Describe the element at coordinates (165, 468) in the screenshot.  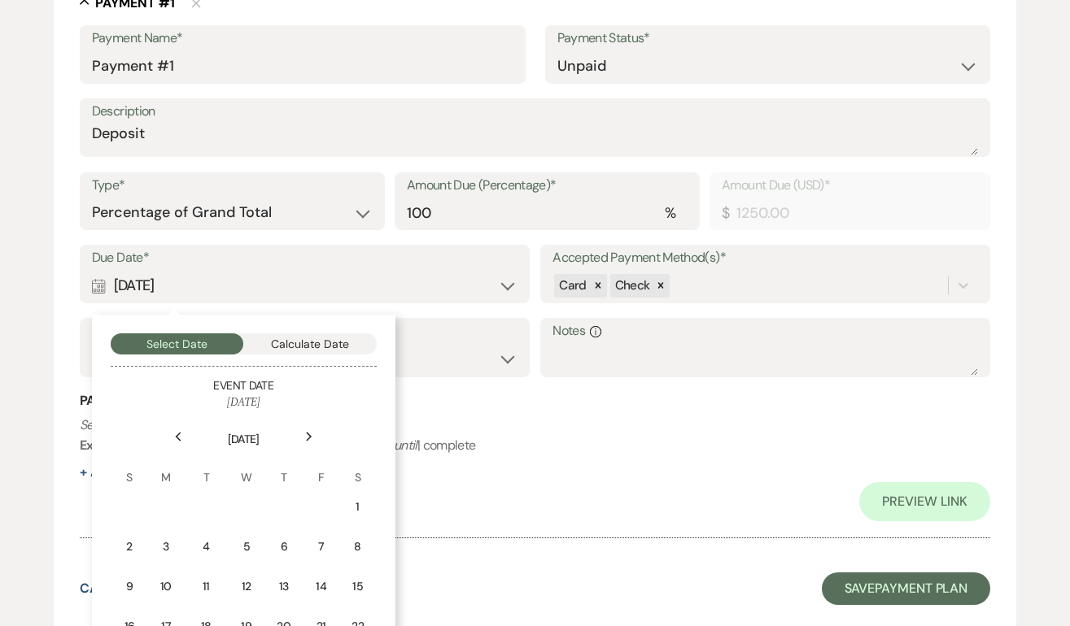
I see `th: M` at that location.